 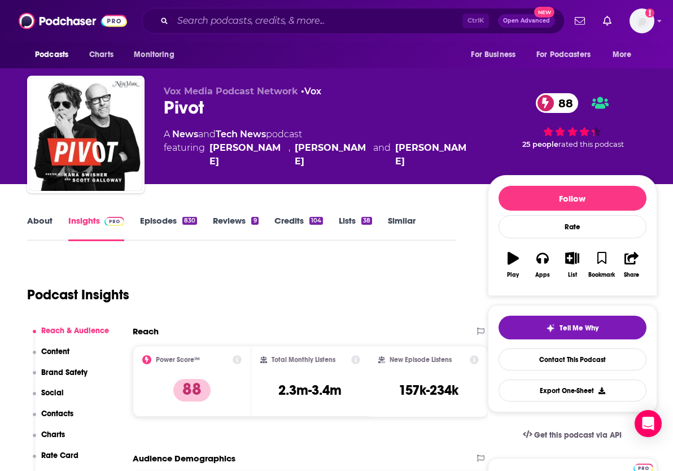 What do you see at coordinates (564, 55) in the screenshot?
I see `span: For Podcasters` at bounding box center [564, 55].